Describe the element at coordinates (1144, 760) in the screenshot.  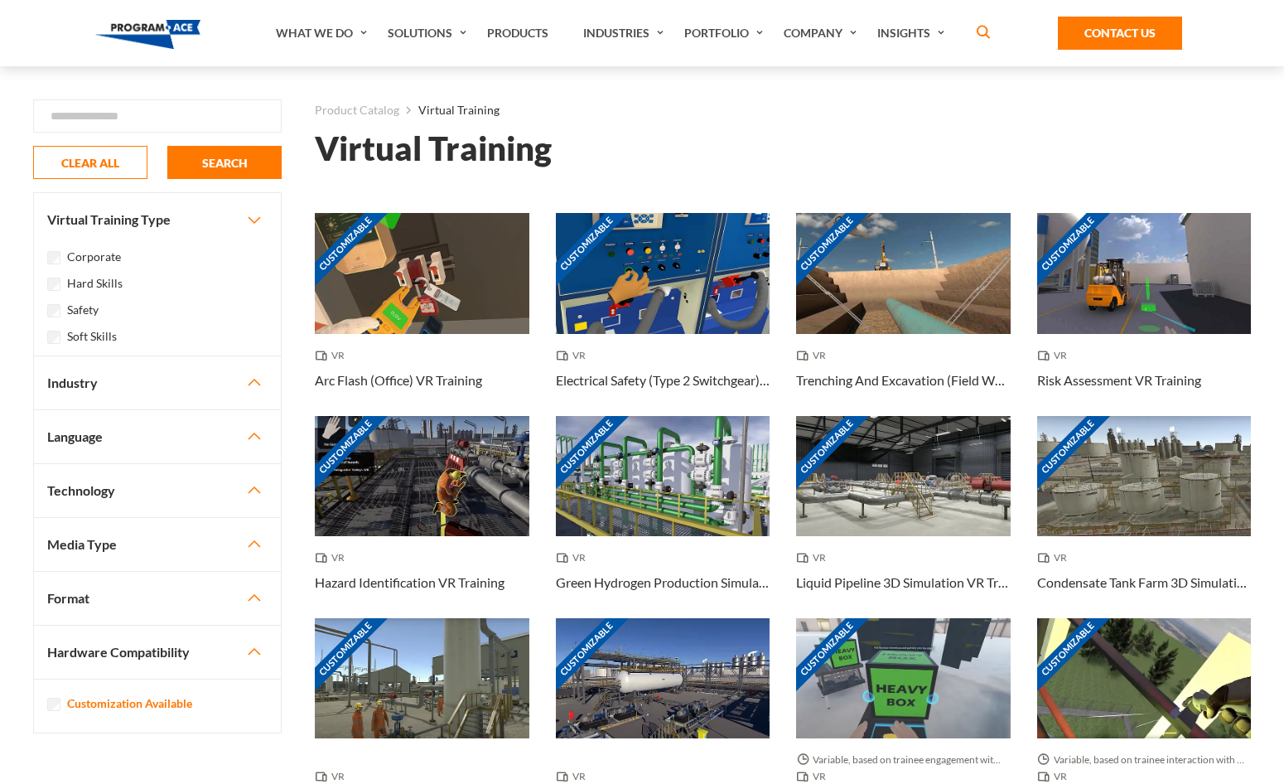
I see `span: Variable, based on trainee interaction with each section.` at that location.